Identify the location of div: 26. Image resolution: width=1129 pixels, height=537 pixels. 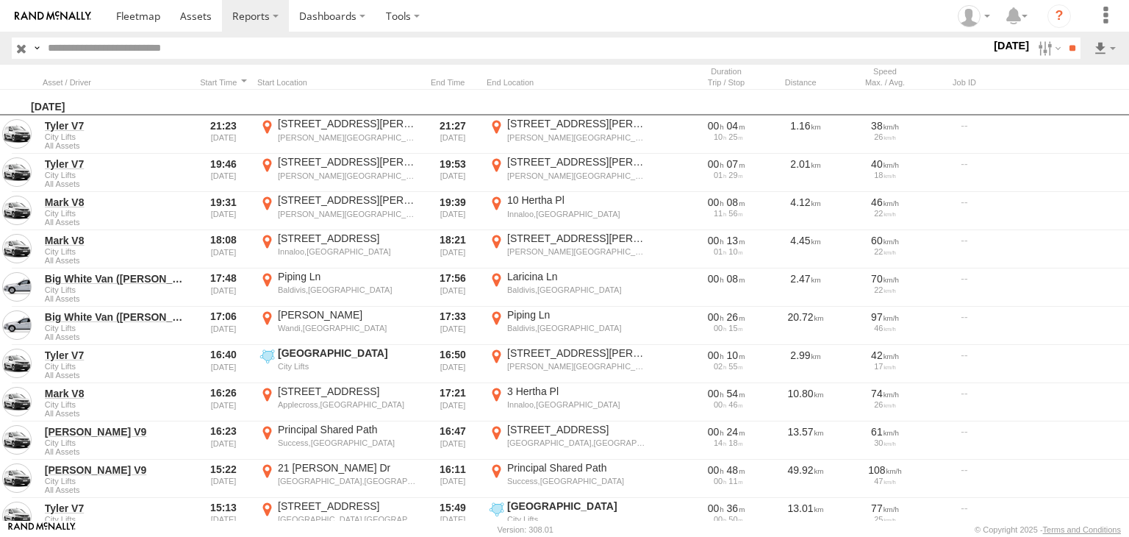
(885, 137).